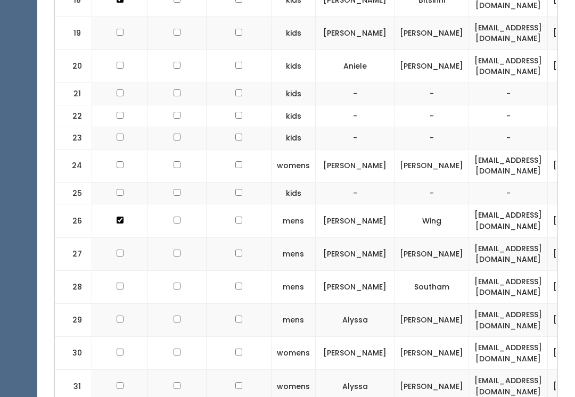 This screenshot has height=397, width=575. Describe the element at coordinates (74, 116) in the screenshot. I see `td: 22` at that location.